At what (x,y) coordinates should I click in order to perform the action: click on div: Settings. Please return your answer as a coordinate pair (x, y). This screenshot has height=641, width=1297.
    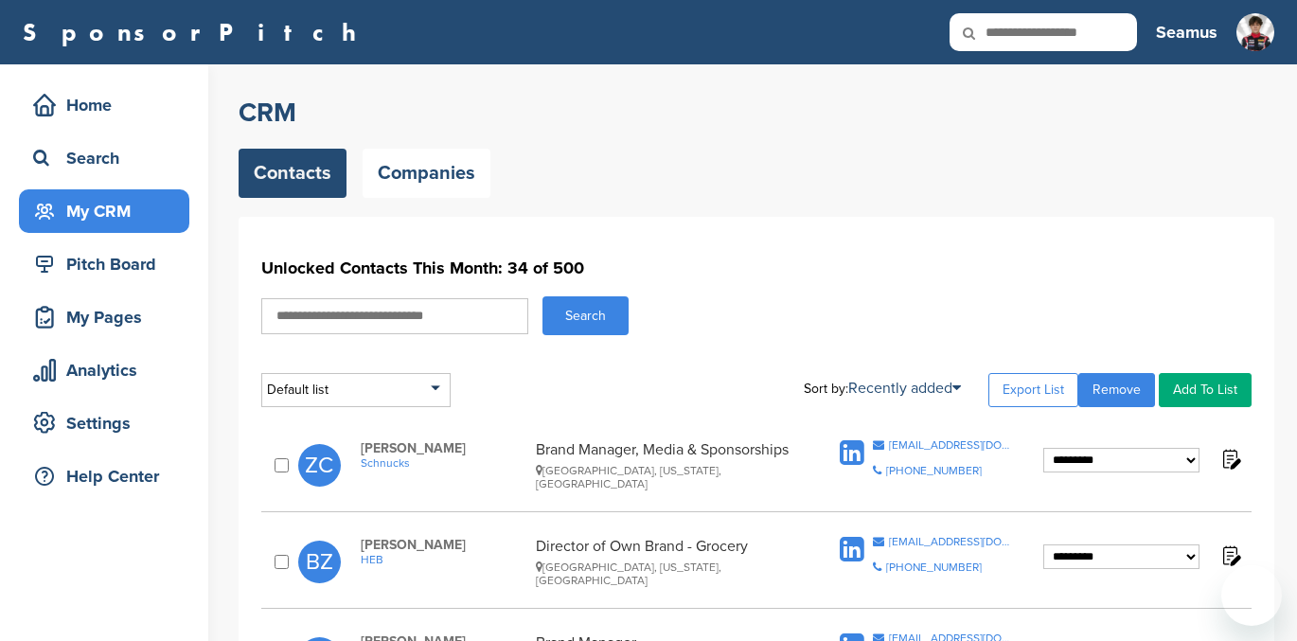
    Looking at the image, I should click on (109, 423).